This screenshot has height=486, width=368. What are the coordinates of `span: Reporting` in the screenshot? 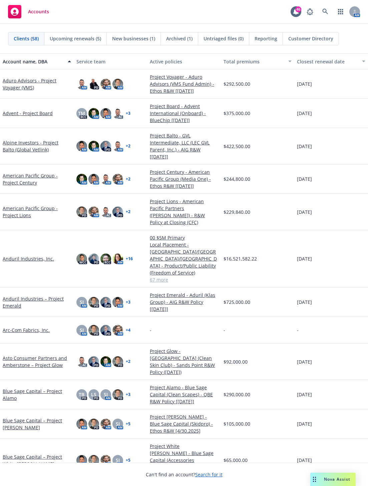 It's located at (266, 38).